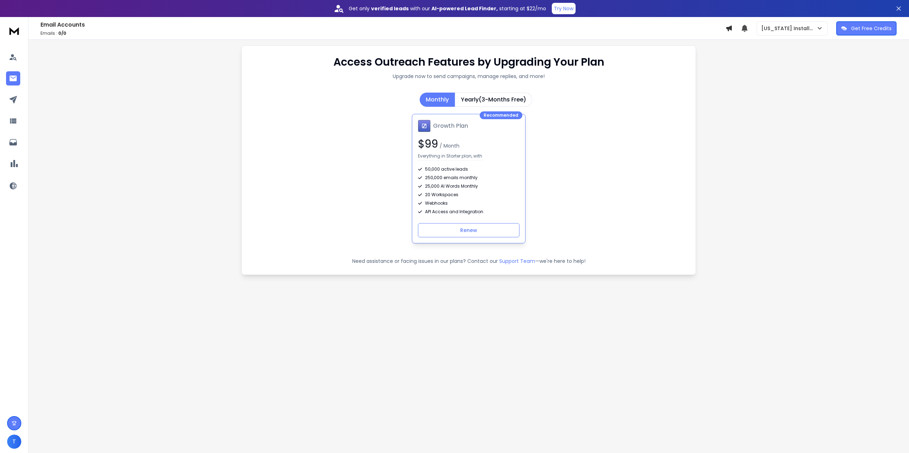 The width and height of the screenshot is (909, 453). What do you see at coordinates (383, 25) in the screenshot?
I see `h1: Email Accounts` at bounding box center [383, 25].